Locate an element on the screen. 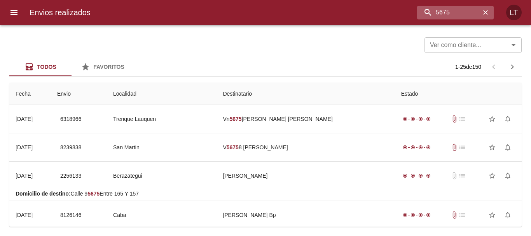 The height and width of the screenshot is (236, 531). span: Favoritos is located at coordinates (109, 67).